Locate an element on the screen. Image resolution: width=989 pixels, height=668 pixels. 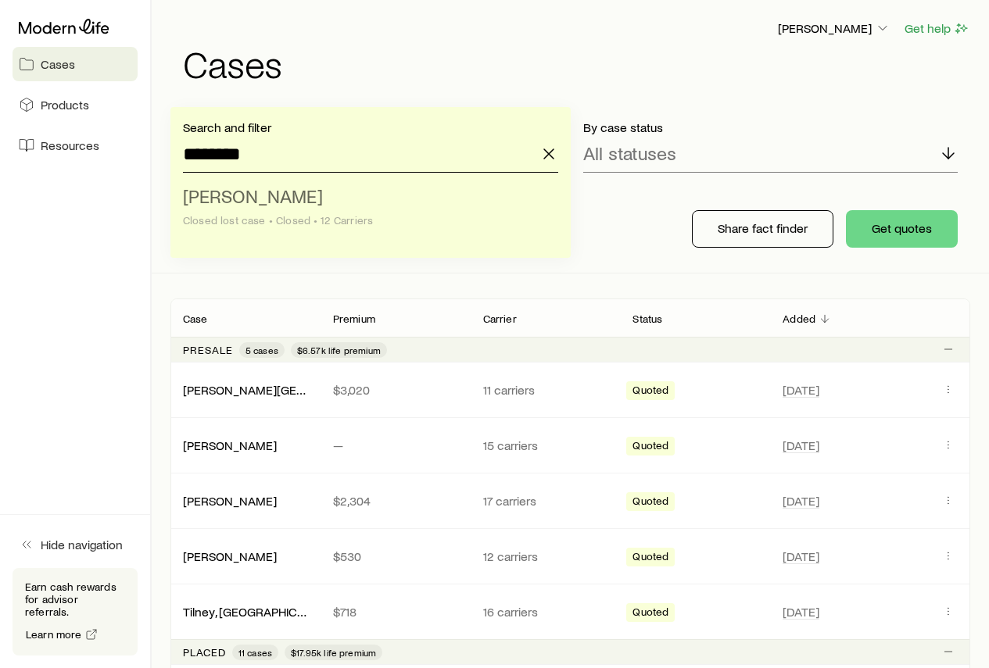
span: Hide navigation is located at coordinates (81, 545).